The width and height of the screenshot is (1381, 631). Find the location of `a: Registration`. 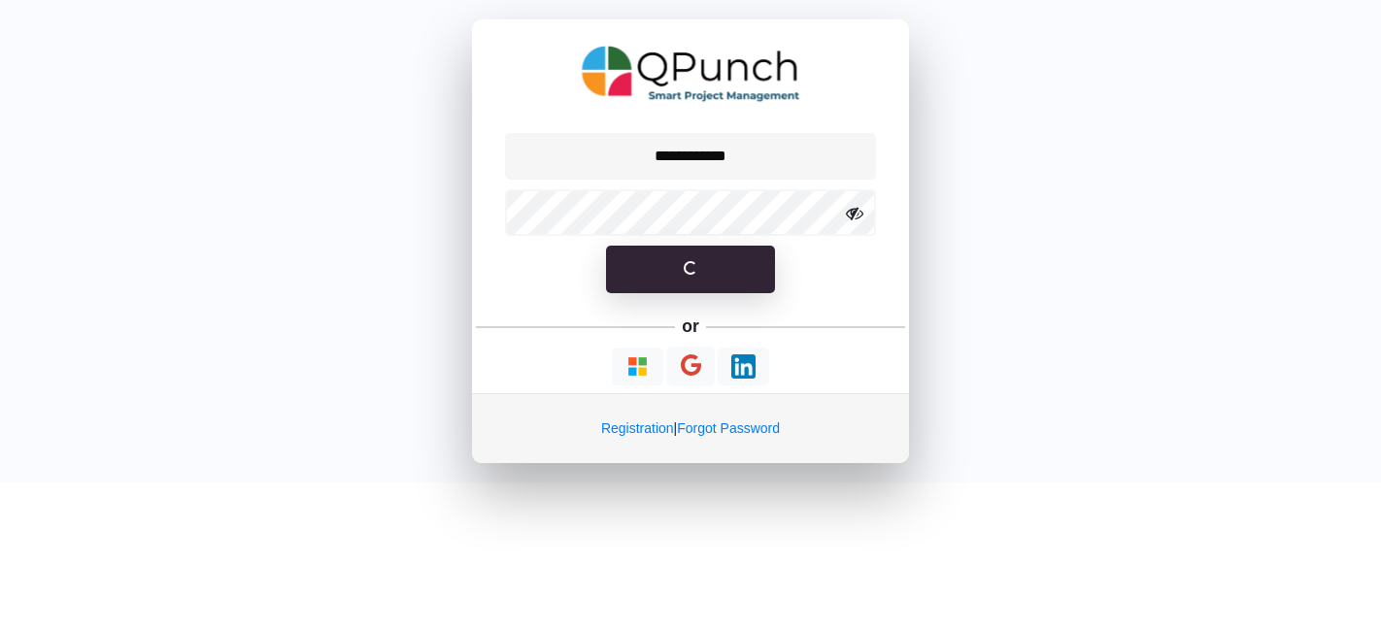

a: Registration is located at coordinates (637, 428).